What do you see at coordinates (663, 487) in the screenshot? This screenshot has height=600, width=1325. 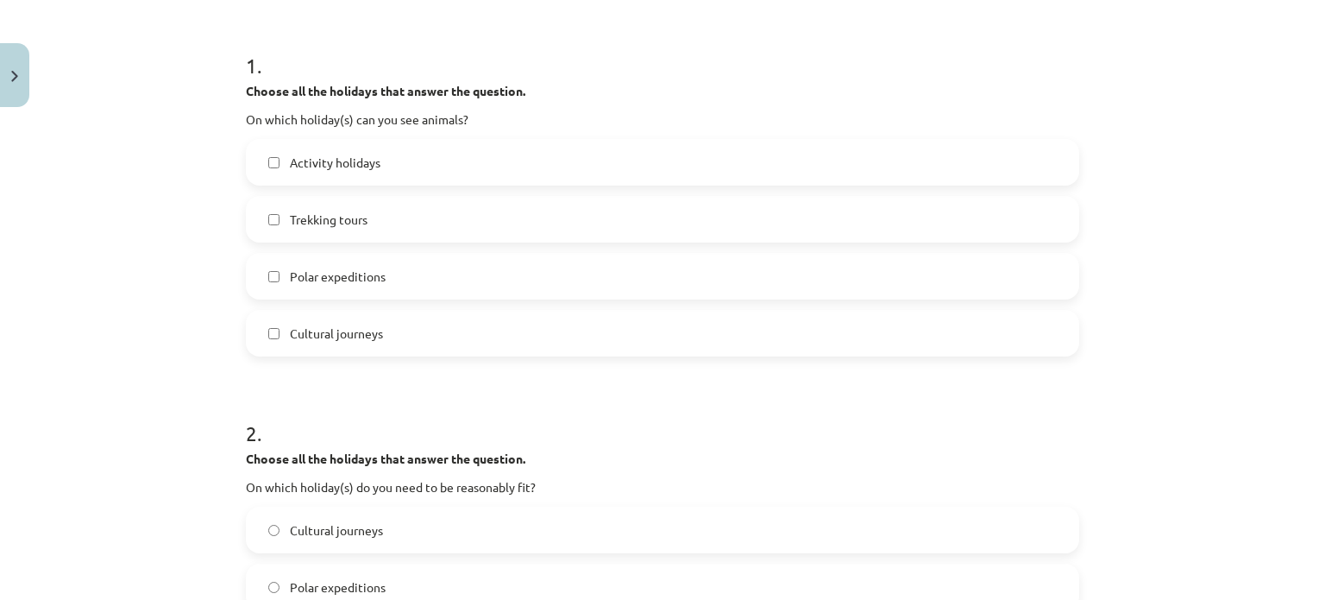 I see `p: On which holiday(s) do you need to be reasonably fit?` at bounding box center [663, 487].